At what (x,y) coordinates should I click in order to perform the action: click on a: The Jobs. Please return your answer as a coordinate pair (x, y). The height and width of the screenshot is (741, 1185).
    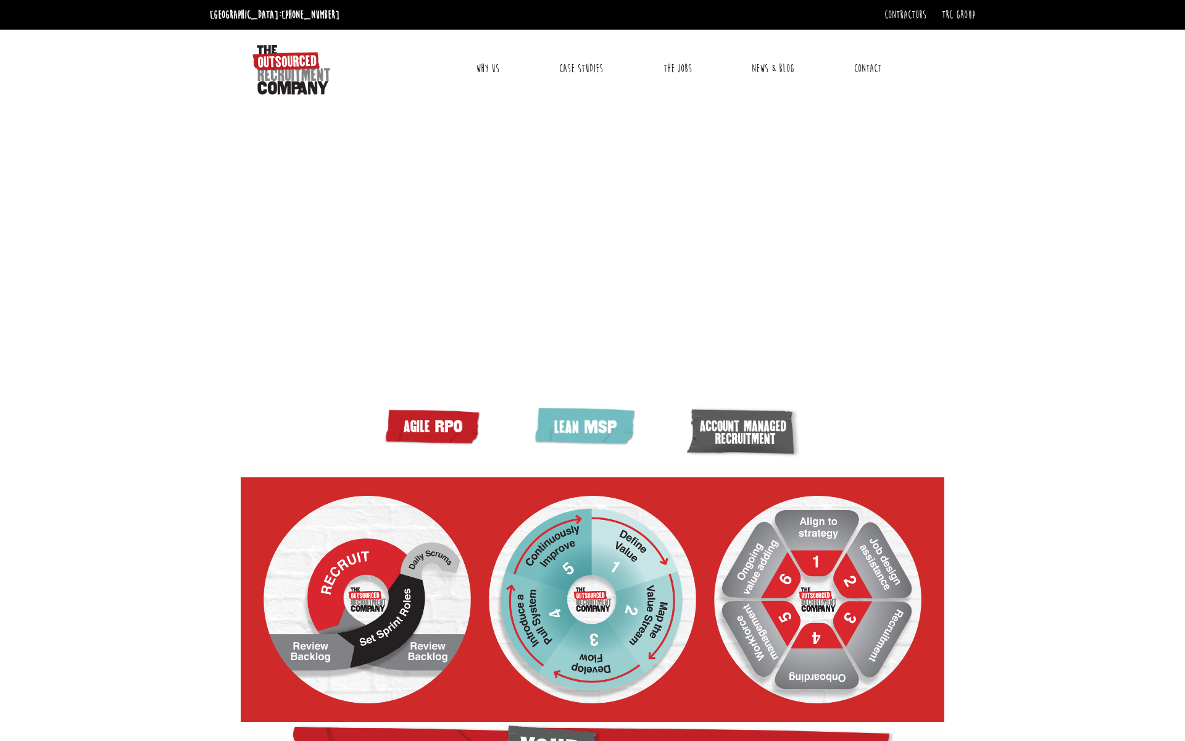
    Looking at the image, I should click on (678, 69).